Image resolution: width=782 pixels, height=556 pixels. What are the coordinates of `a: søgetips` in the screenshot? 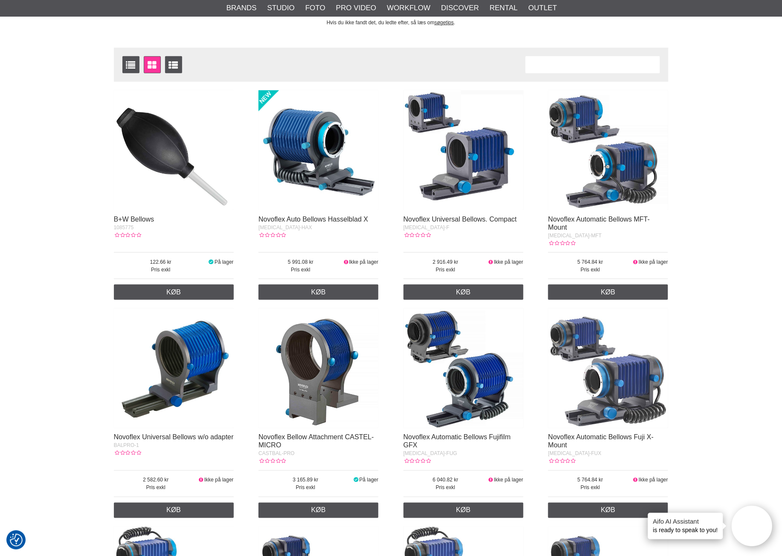 It's located at (444, 23).